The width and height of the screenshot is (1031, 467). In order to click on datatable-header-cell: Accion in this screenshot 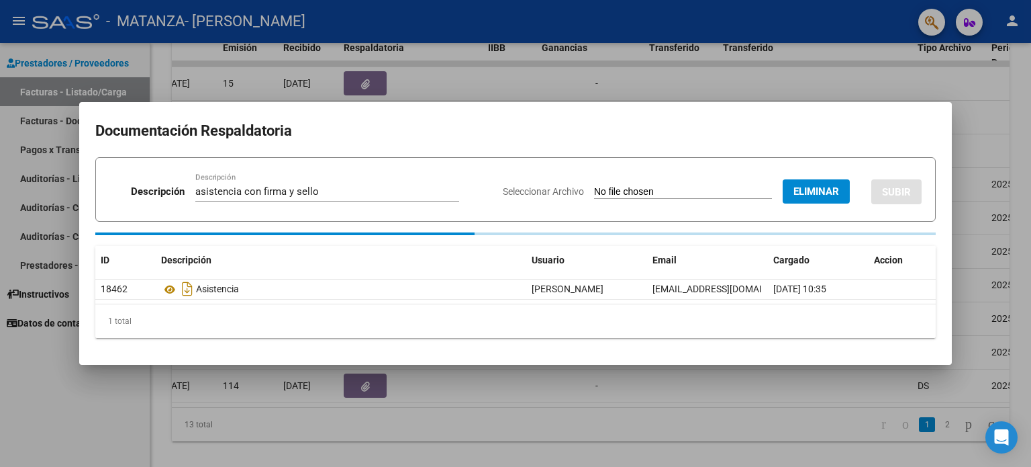, I will do `click(902, 260)`.